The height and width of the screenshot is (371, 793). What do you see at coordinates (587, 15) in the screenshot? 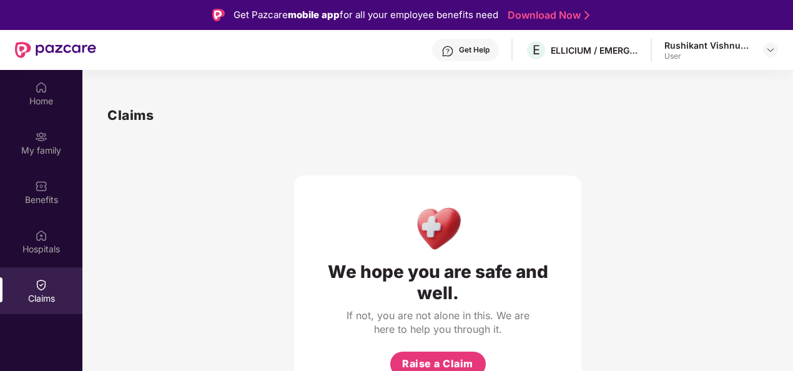
I see `img: Stroke` at bounding box center [587, 15].